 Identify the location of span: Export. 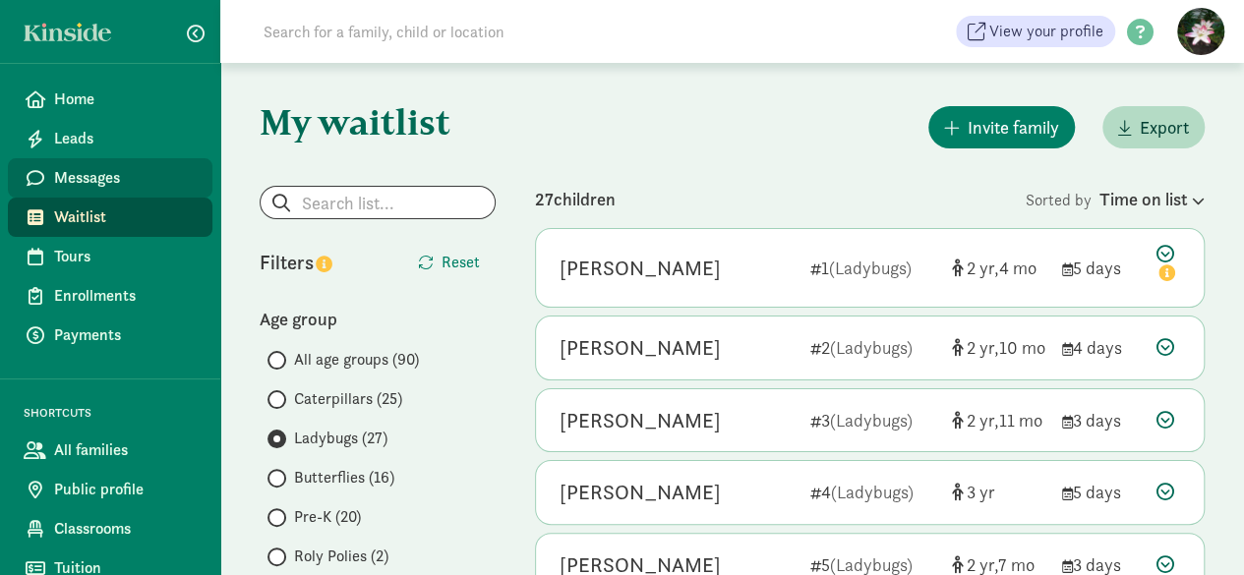
(1165, 127).